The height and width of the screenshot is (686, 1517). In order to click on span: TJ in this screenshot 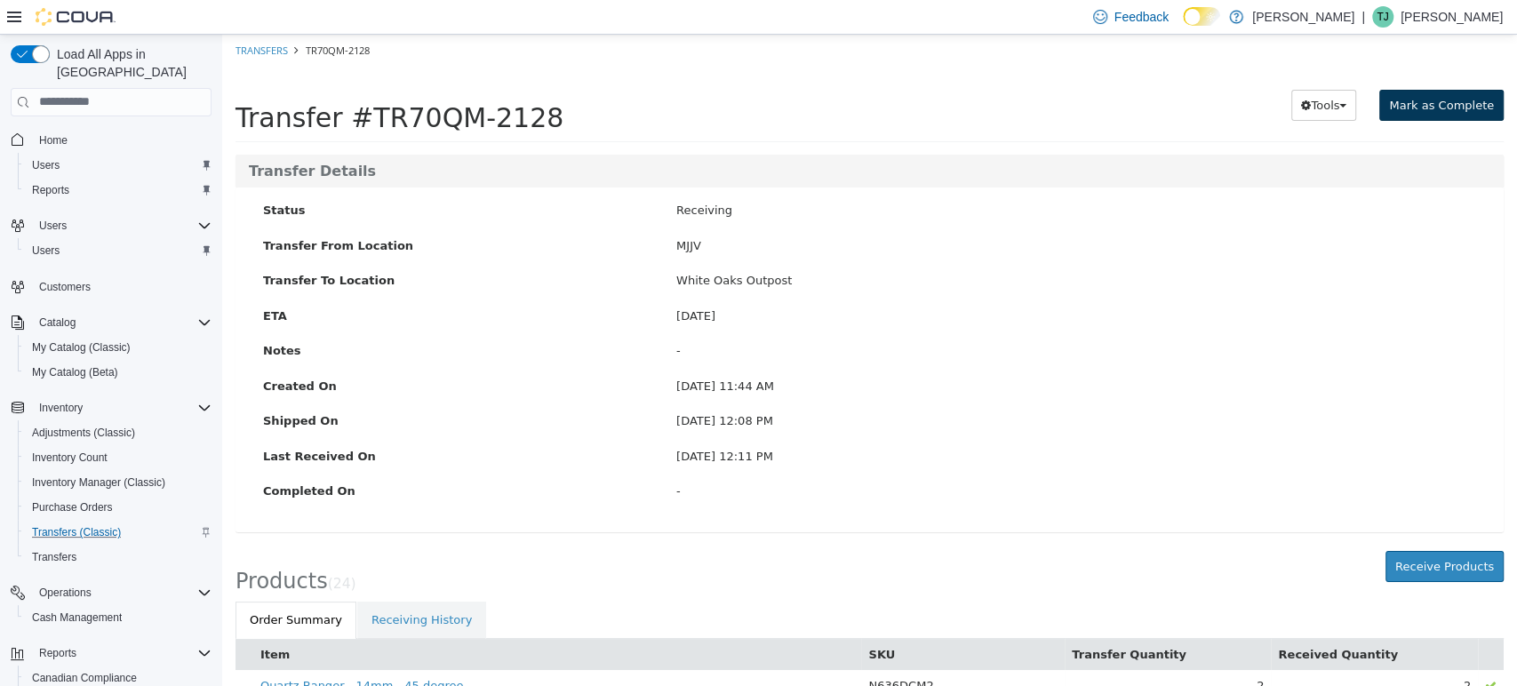, I will do `click(1382, 17)`.